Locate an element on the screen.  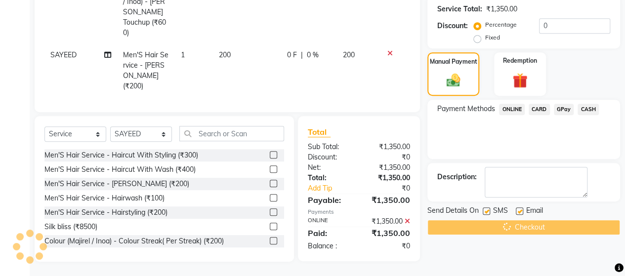
span: CASH is located at coordinates (588, 109).